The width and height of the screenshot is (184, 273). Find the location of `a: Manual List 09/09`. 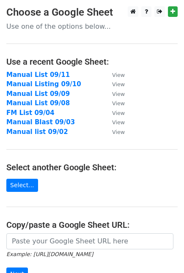

a: Manual List 09/09 is located at coordinates (38, 94).